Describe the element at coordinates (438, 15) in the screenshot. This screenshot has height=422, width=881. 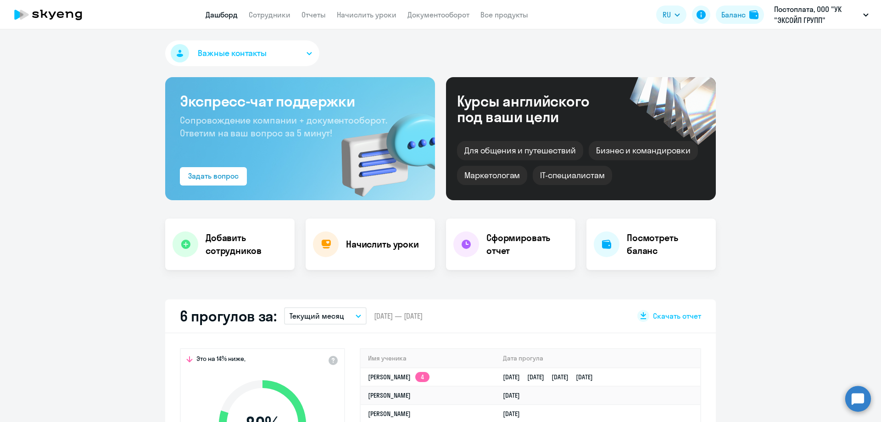
I see `a: Документооборот` at that location.